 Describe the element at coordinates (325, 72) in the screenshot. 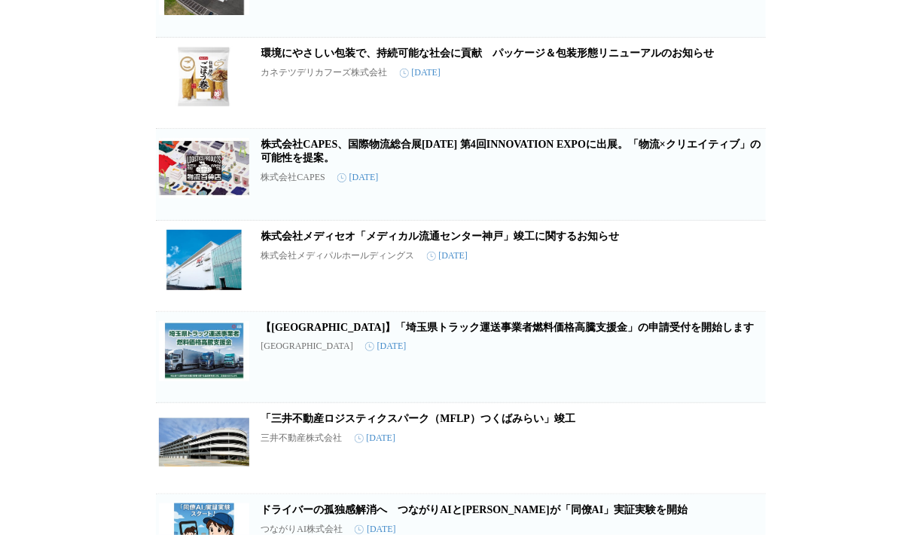

I see `p: カネテツデリカフーズ株式会社` at that location.